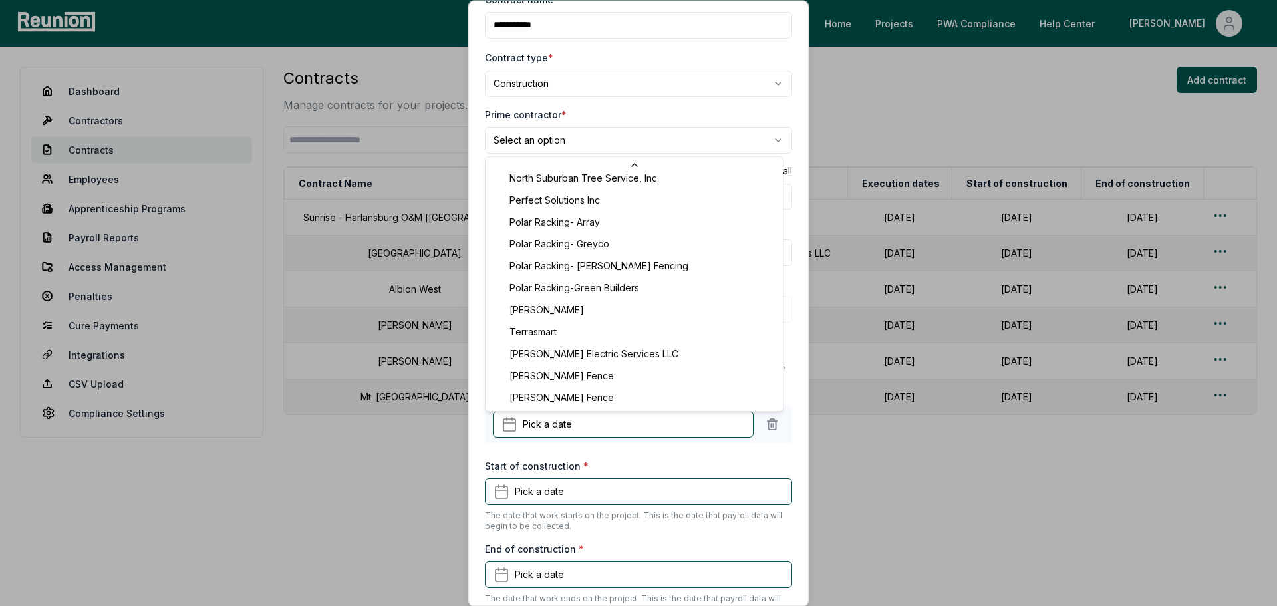 The width and height of the screenshot is (1277, 606). I want to click on span: North Suburban Tree Service, Inc., so click(584, 178).